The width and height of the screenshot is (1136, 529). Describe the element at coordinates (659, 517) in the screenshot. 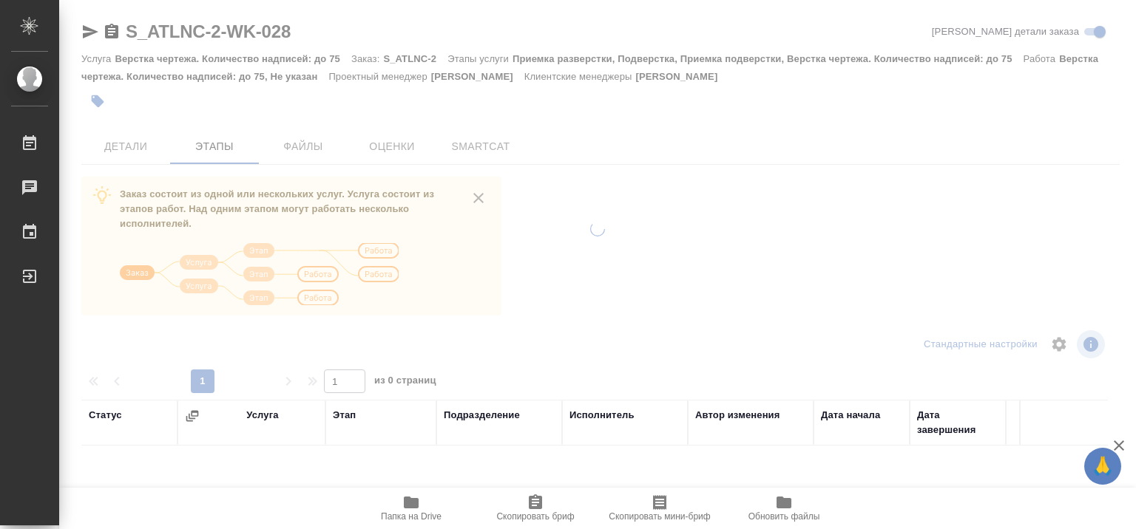

I see `span: Скопировать мини-бриф` at that location.